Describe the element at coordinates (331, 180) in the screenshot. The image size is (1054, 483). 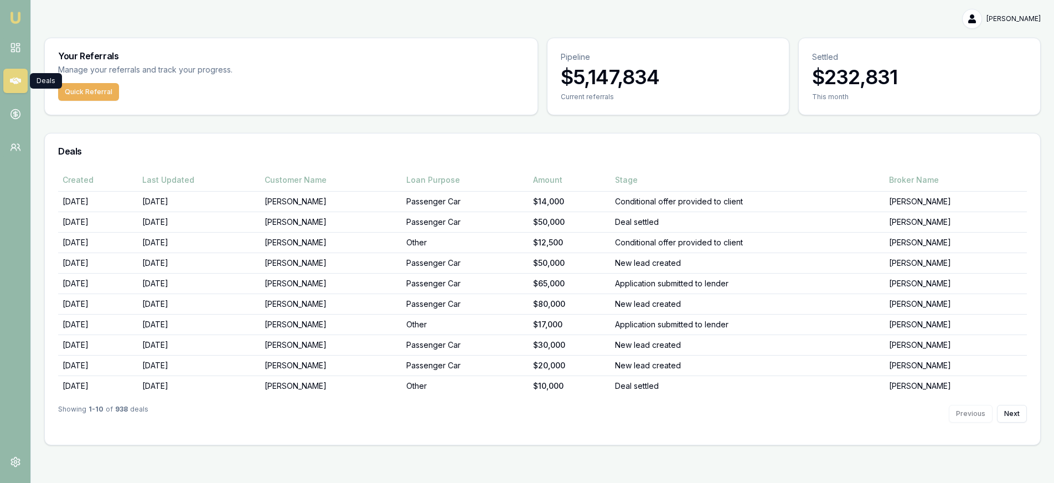
I see `div: Customer Name` at that location.